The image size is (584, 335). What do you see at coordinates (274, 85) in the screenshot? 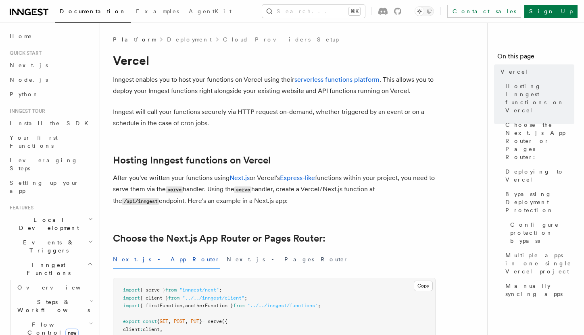
I see `p: Inngest enables you to host your functions on Vercel using their . This allows you to deploy your...` at bounding box center [274, 85].